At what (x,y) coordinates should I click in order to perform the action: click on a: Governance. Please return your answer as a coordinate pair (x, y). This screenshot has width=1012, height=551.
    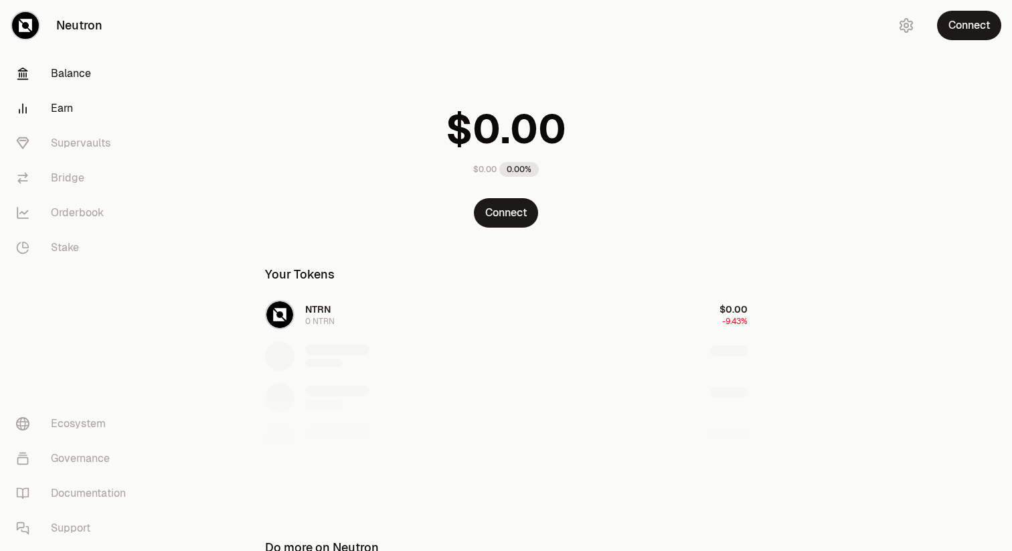
    Looking at the image, I should click on (75, 458).